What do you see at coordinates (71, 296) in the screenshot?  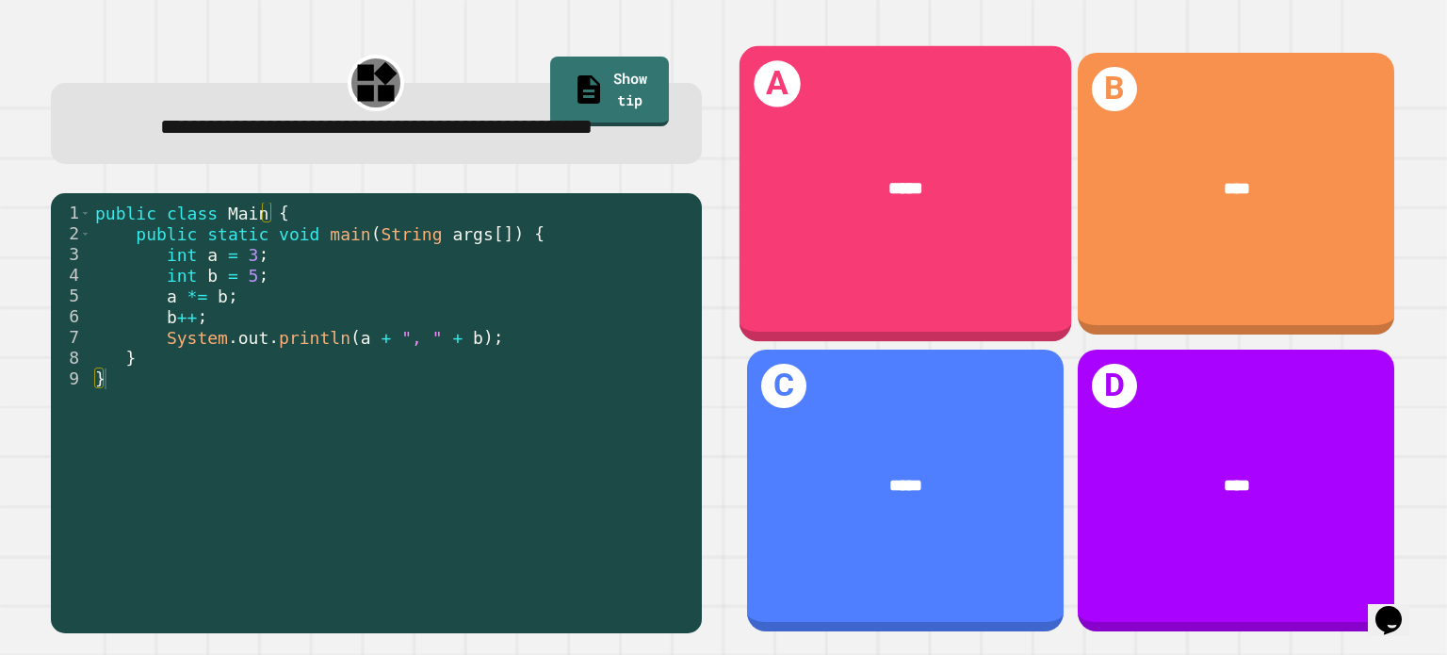 I see `div: 5` at bounding box center [71, 296].